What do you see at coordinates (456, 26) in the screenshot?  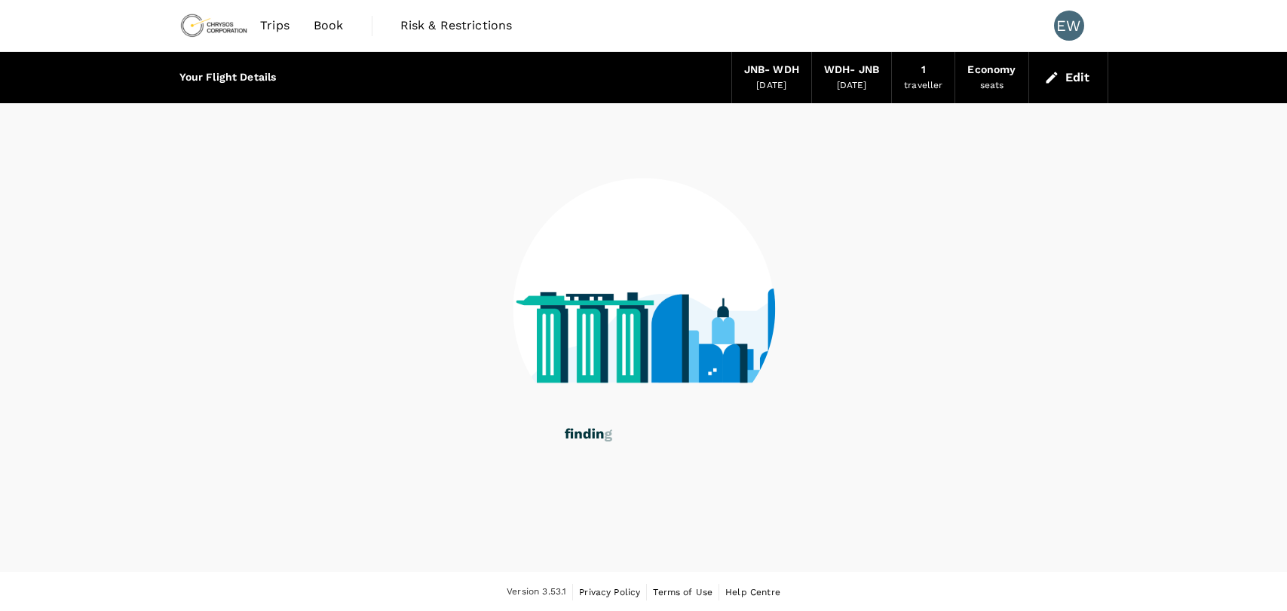 I see `span: Risk & Restrictions` at bounding box center [456, 26].